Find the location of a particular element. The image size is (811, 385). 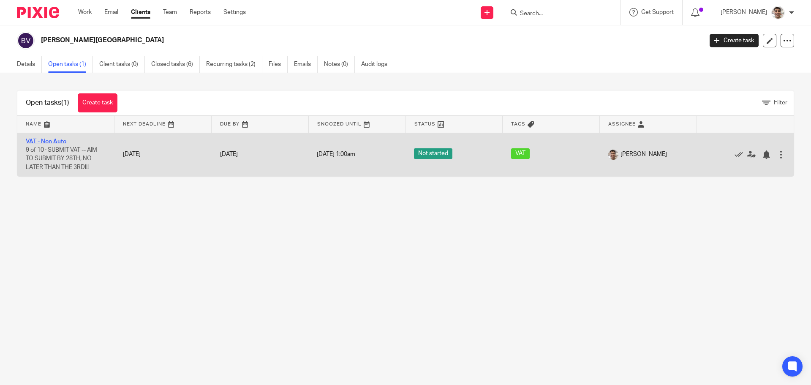

a: Team is located at coordinates (170, 12).